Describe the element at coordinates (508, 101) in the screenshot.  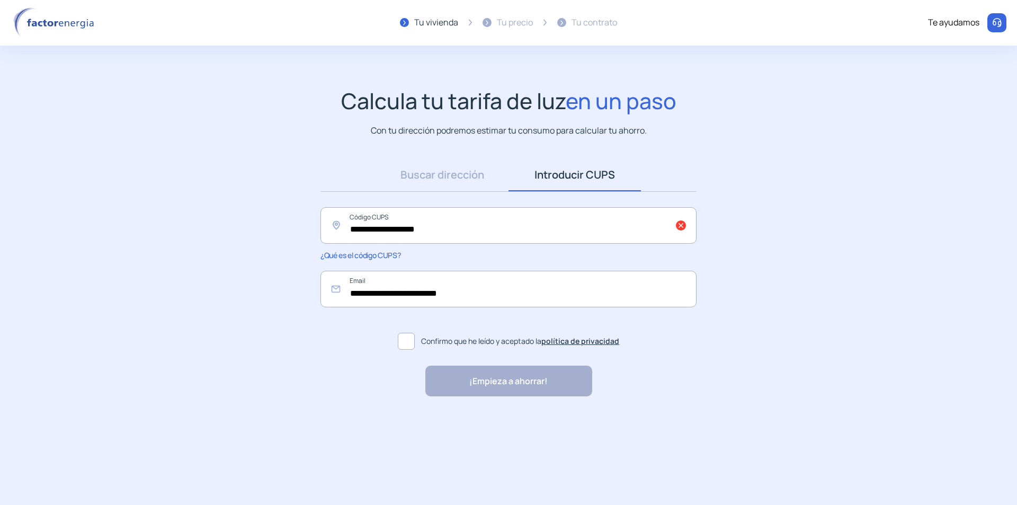
I see `h1: Calcula tu tarifa de luz` at that location.